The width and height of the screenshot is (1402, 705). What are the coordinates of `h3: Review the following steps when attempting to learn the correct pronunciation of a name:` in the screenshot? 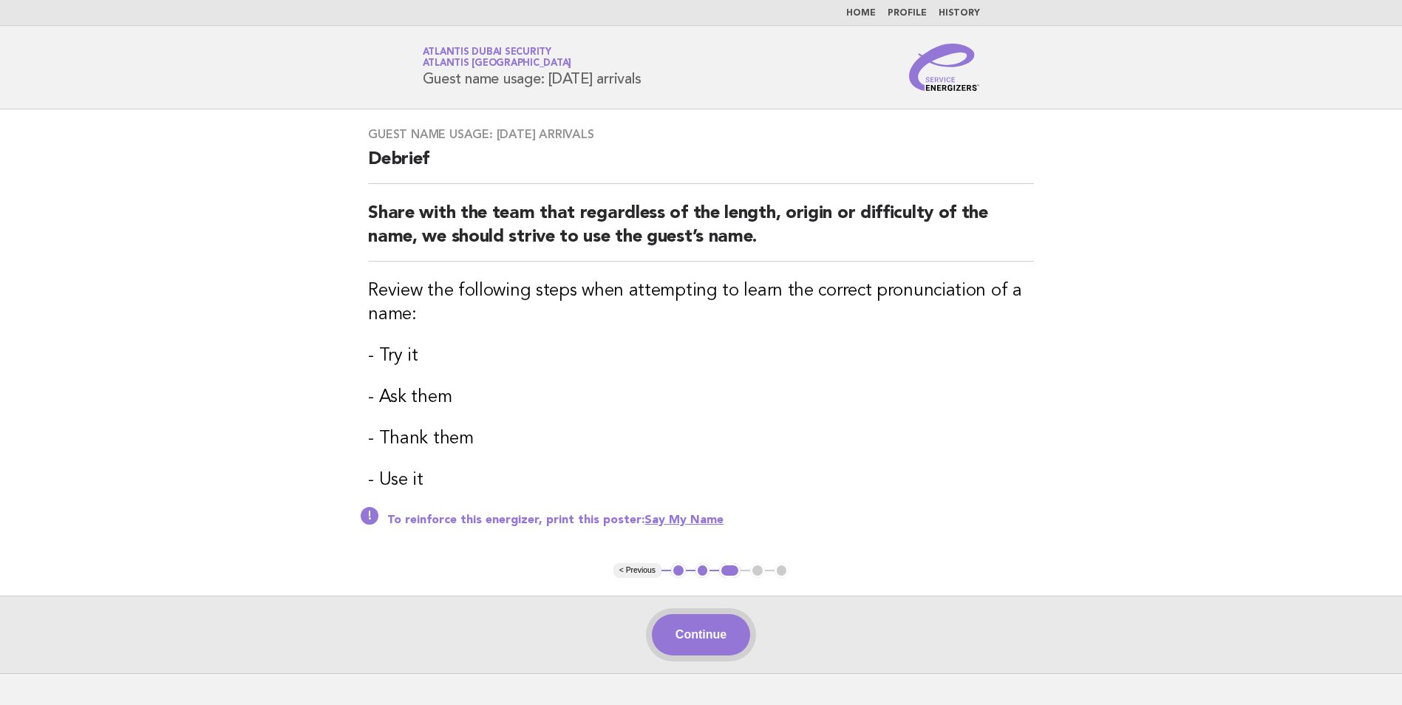 It's located at (700, 303).